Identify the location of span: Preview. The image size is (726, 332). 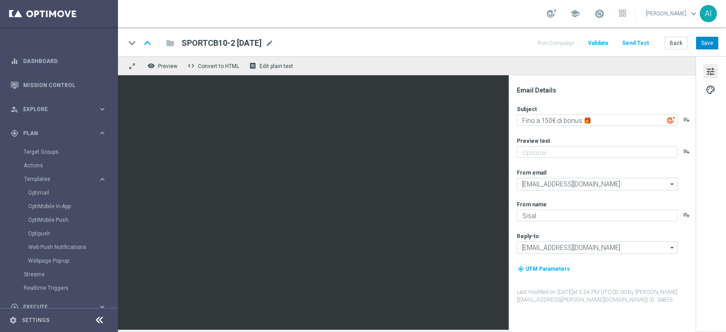
(167, 66).